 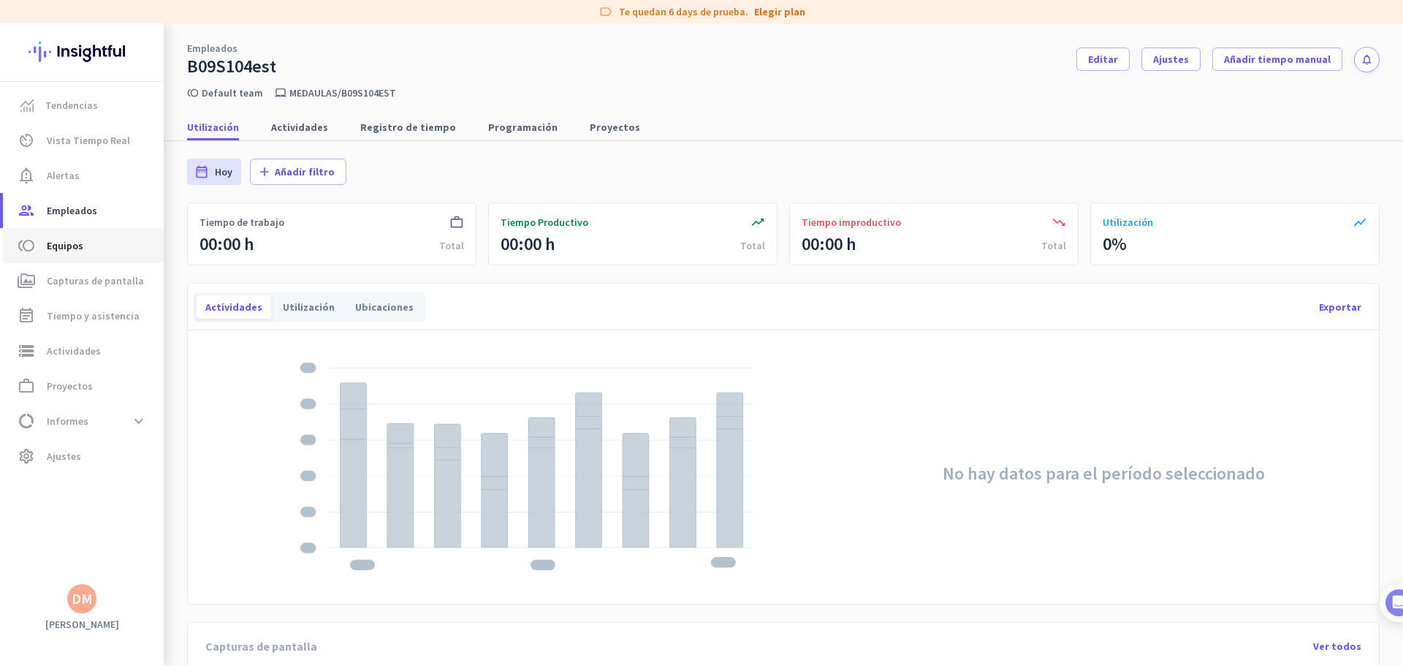 What do you see at coordinates (255, 498) in the screenshot?
I see `span: Tareas` at bounding box center [255, 498].